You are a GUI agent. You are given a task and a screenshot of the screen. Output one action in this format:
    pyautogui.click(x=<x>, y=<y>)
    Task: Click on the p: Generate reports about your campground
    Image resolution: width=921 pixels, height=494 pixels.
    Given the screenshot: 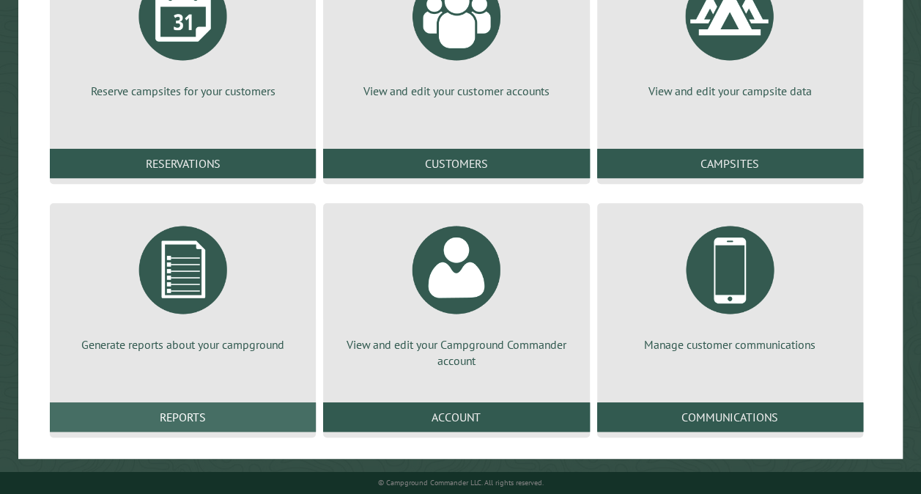 What is the action you would take?
    pyautogui.click(x=183, y=344)
    